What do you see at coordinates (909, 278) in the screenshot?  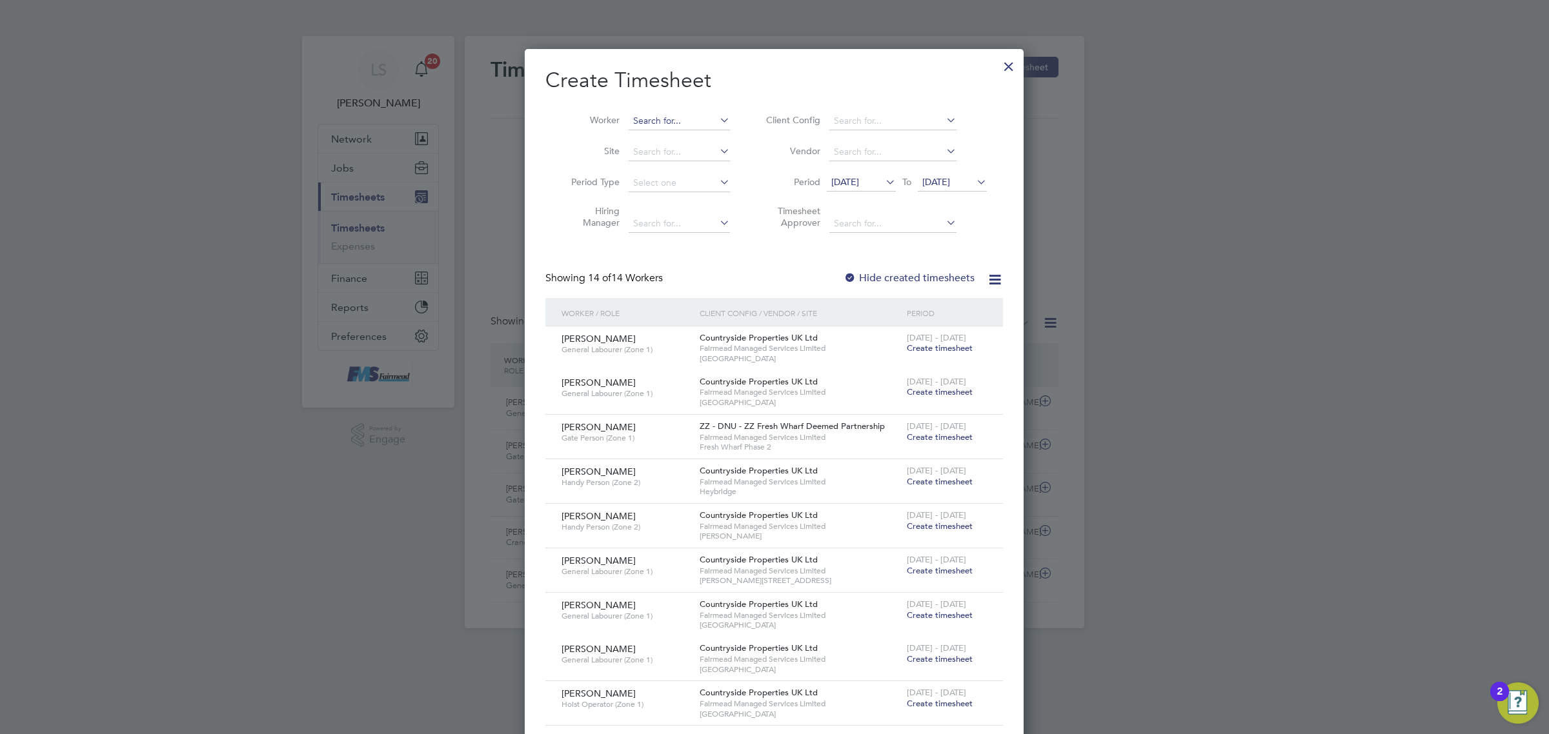 I see `label: Hide created timesheets` at bounding box center [909, 278].